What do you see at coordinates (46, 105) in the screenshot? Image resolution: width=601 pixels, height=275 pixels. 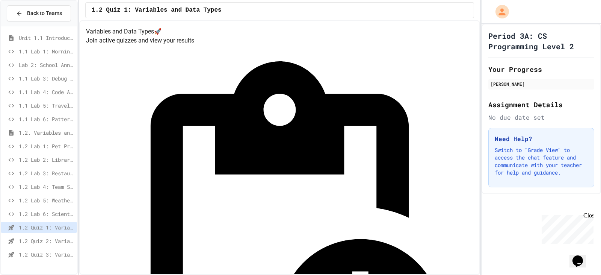 I see `span: 1.1 Lab 5: Travel Route Debugger` at bounding box center [46, 105].